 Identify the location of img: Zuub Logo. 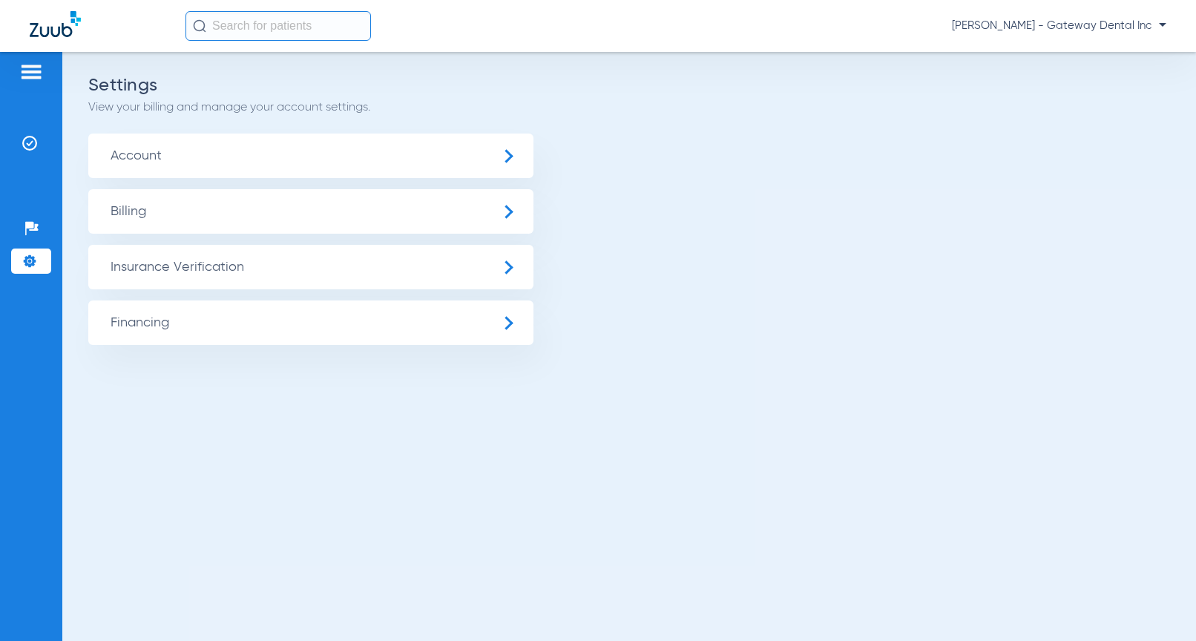
(55, 24).